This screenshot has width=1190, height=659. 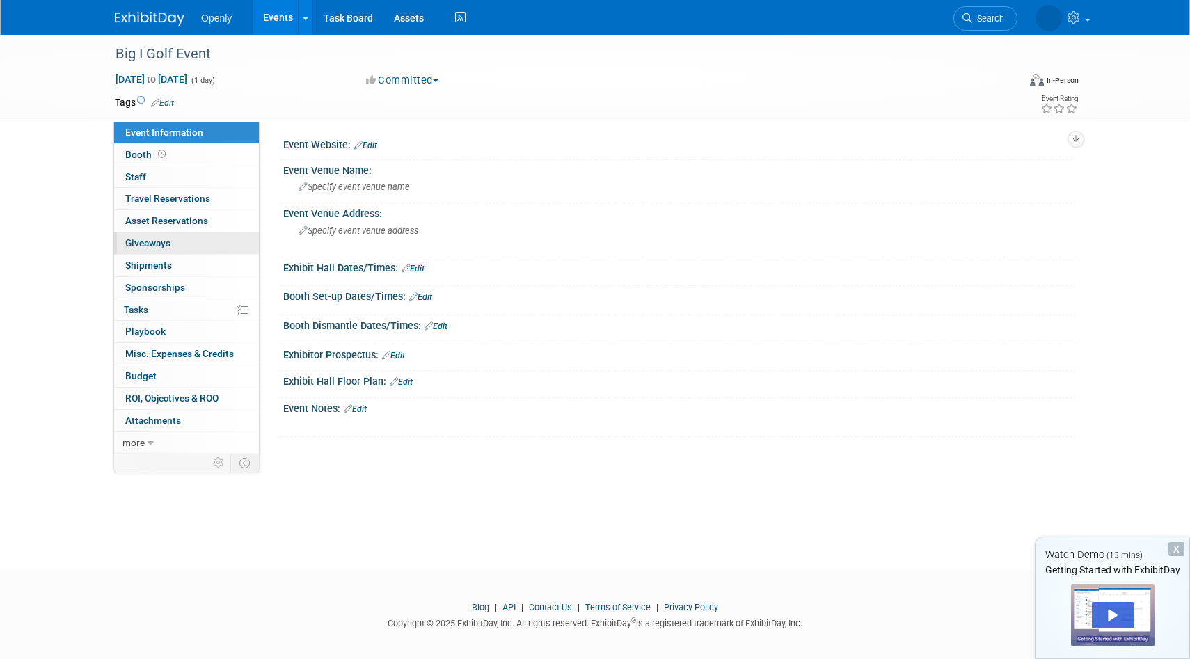 I want to click on span: Attachments, so click(x=153, y=420).